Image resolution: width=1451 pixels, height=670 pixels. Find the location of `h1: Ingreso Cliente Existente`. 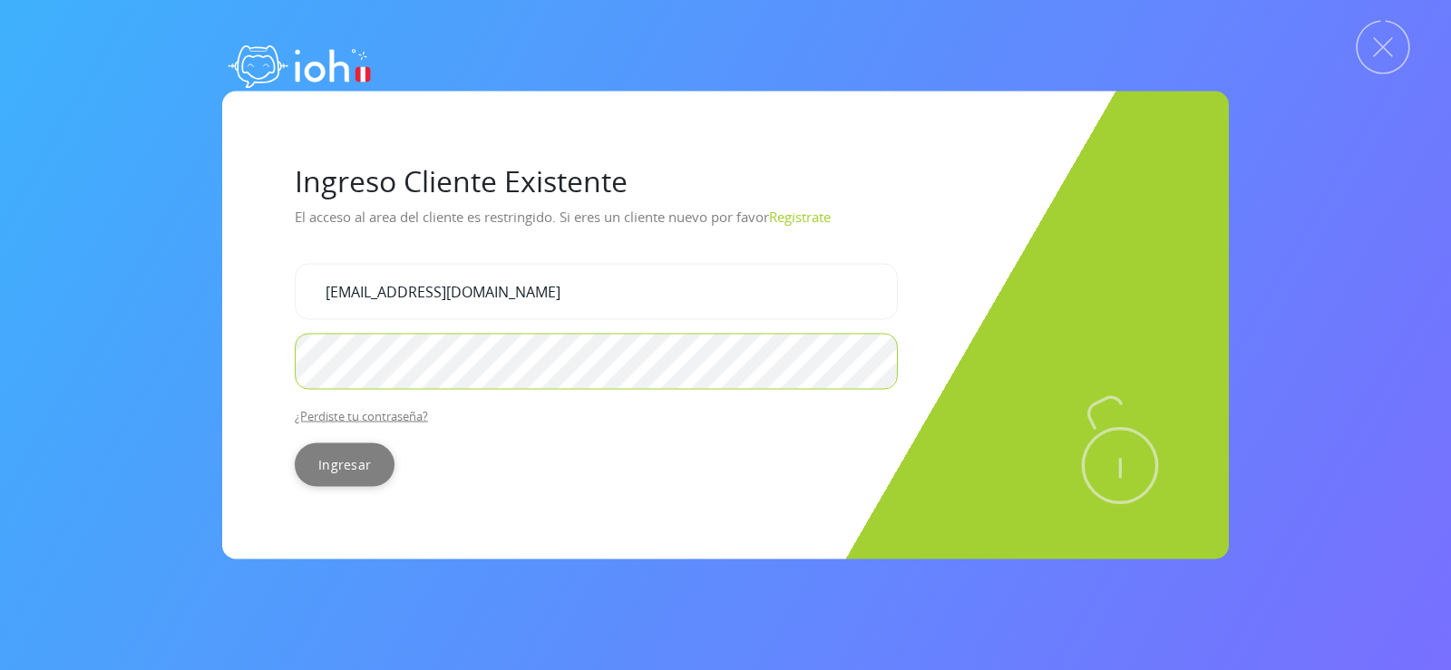

h1: Ingreso Cliente Existente is located at coordinates (726, 180).